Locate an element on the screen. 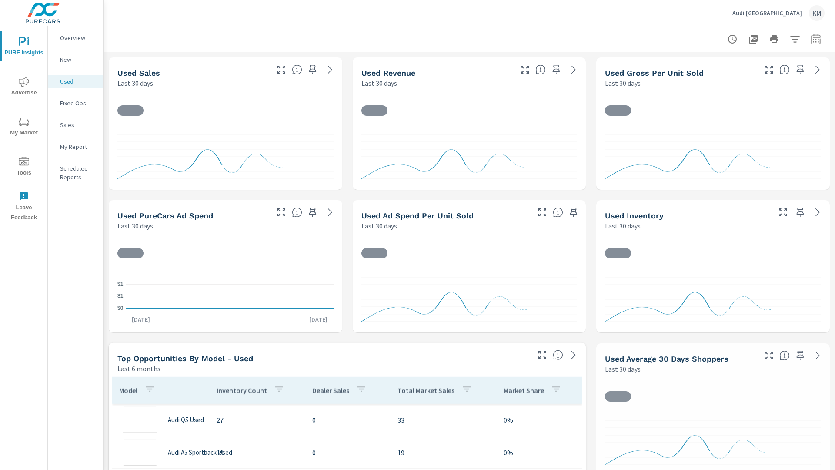 The height and width of the screenshot is (470, 835). span: Average gross profit generated by the dealership for each vehicle sold over the selected date ran... is located at coordinates (785, 70).